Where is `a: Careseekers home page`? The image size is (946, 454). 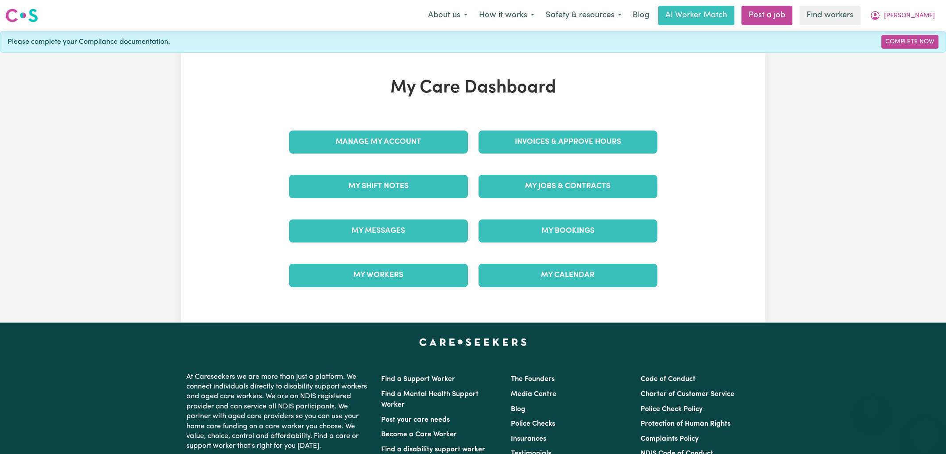
a: Careseekers home page is located at coordinates (473, 342).